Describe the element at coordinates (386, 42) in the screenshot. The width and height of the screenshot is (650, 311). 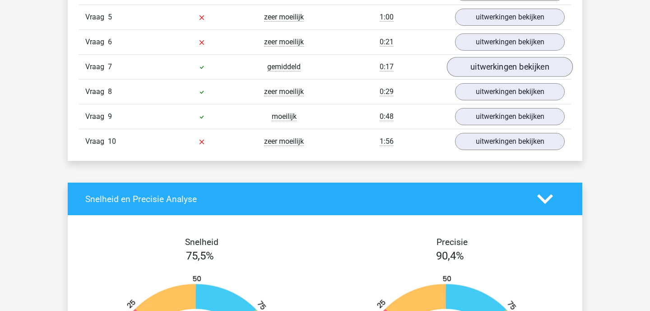
I see `span: 0:21` at that location.